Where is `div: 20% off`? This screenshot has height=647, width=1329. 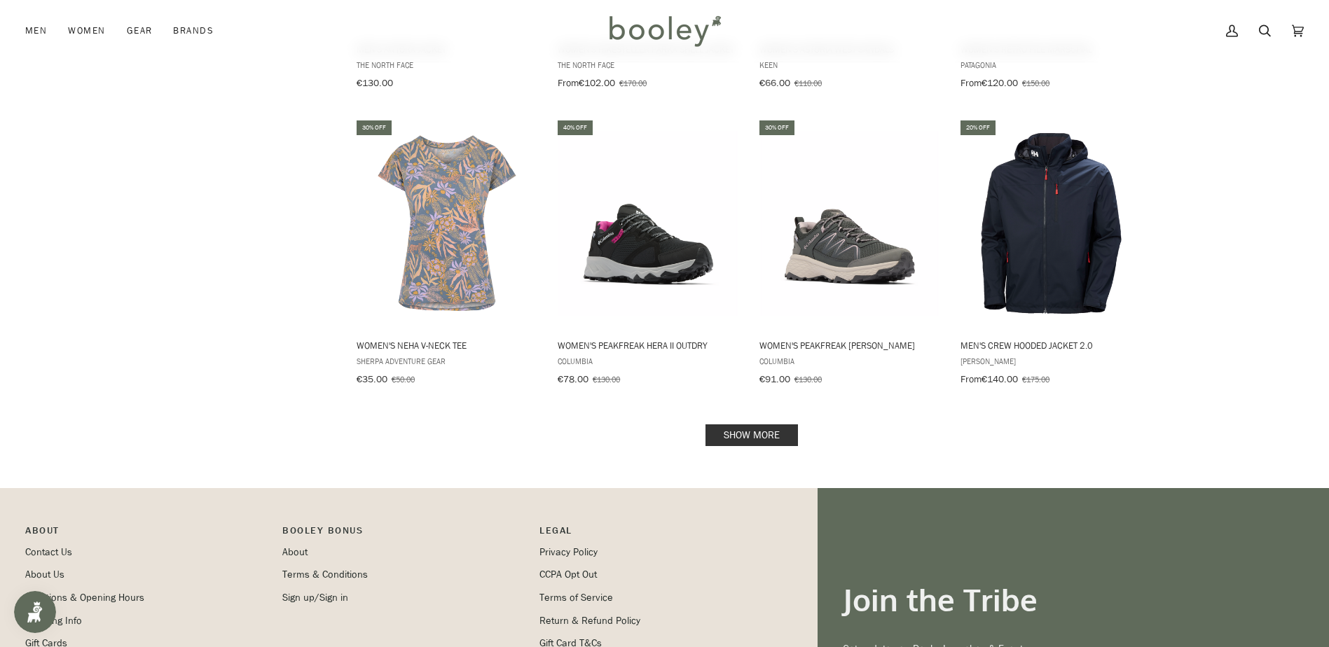
div: 20% off is located at coordinates (978, 127).